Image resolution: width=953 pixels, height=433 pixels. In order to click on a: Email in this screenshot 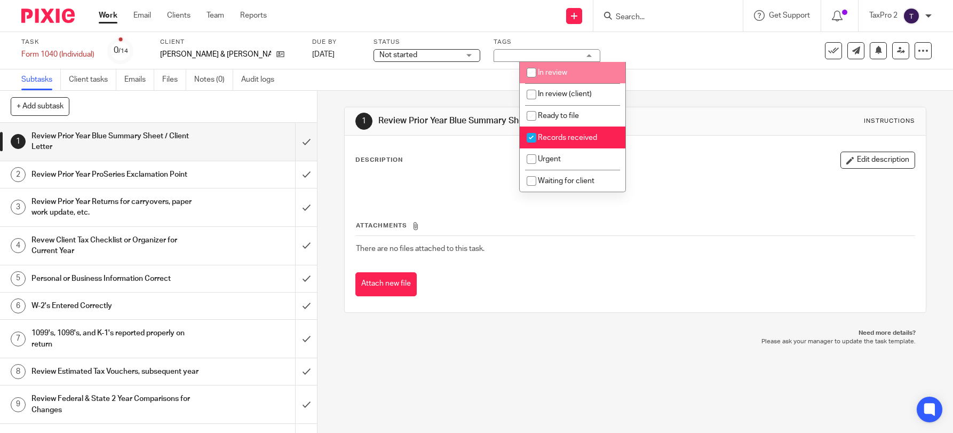, I will do `click(142, 15)`.